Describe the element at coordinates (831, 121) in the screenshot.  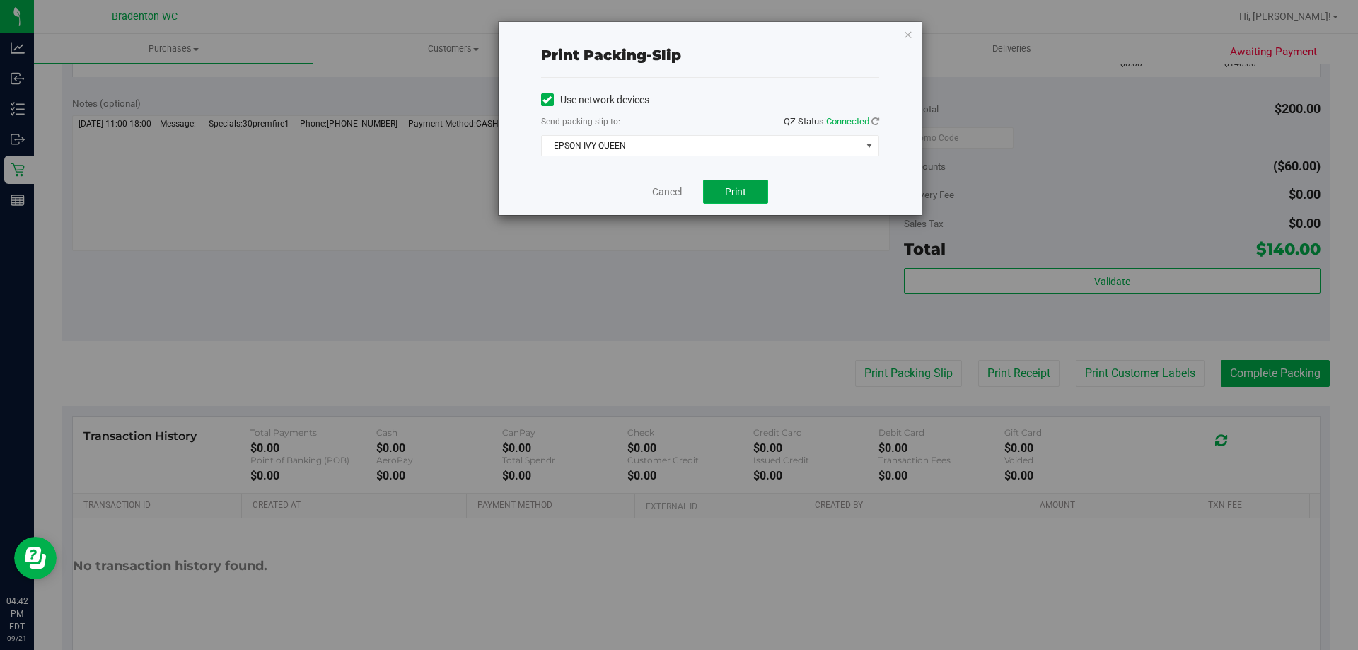
I see `span: QZ Status:` at that location.